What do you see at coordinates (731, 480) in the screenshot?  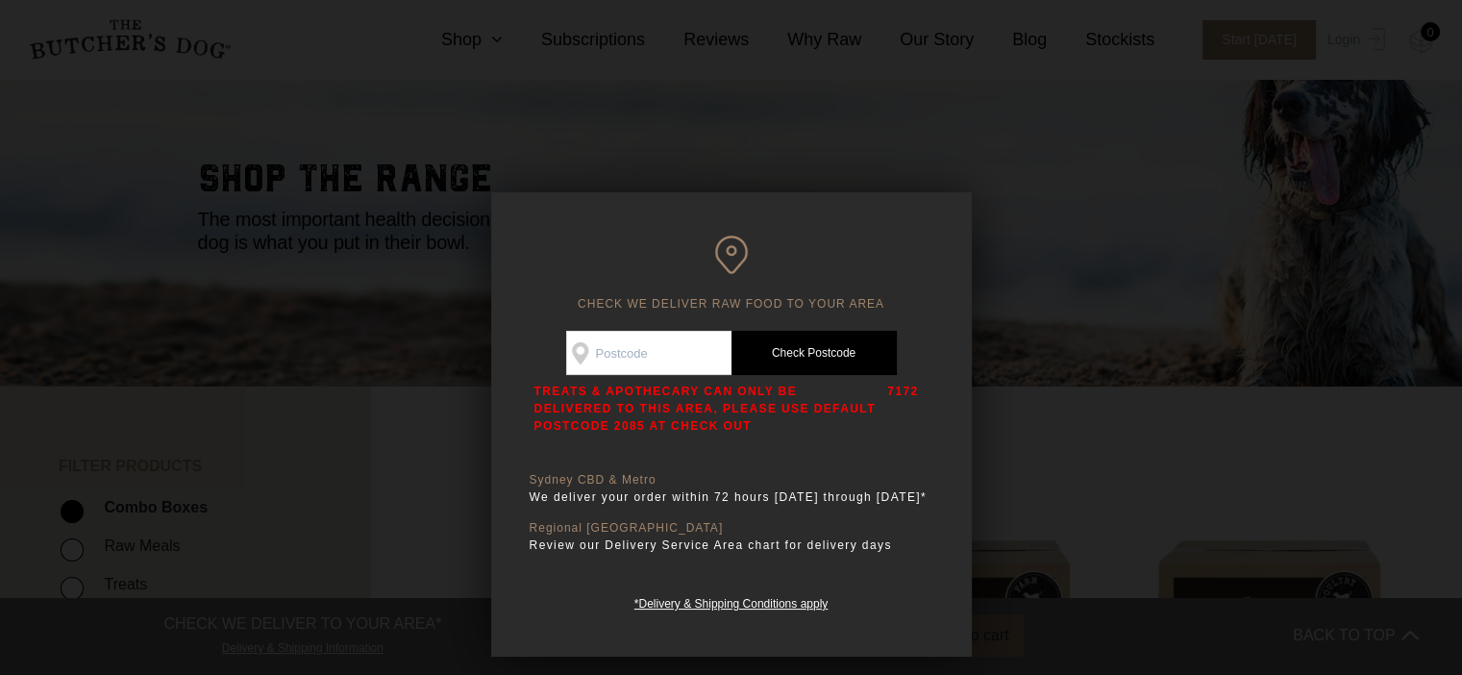 I see `p: Sydney CBD & Metro` at bounding box center [731, 480].